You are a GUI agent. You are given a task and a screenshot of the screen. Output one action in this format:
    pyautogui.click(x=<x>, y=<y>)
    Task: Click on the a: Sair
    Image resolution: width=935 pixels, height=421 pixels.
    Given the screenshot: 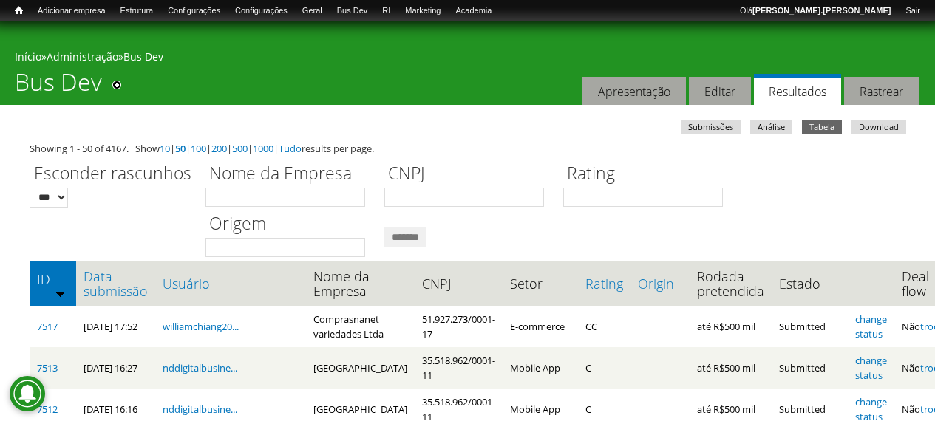 What is the action you would take?
    pyautogui.click(x=912, y=11)
    